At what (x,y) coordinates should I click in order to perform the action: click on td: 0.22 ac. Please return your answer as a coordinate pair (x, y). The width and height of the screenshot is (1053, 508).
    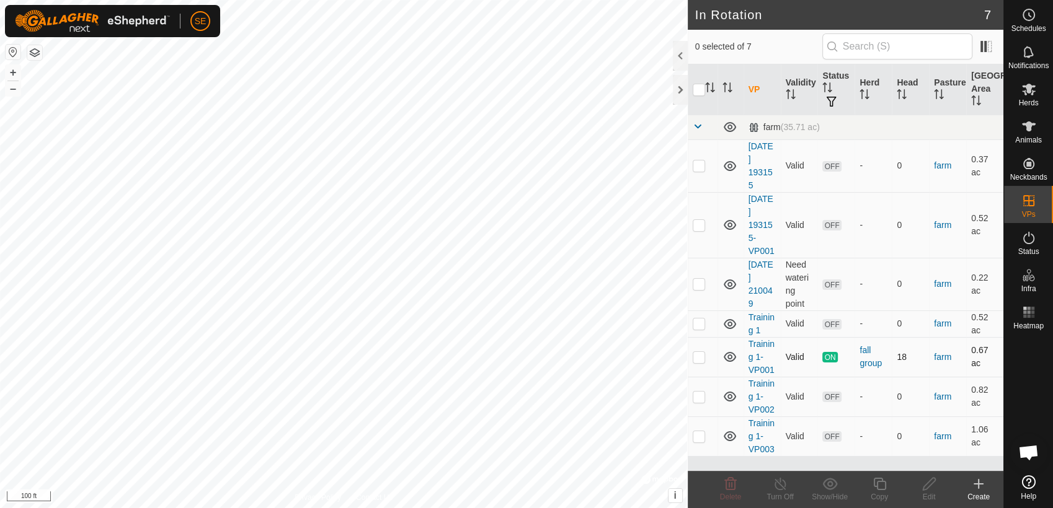
    Looking at the image, I should click on (985, 284).